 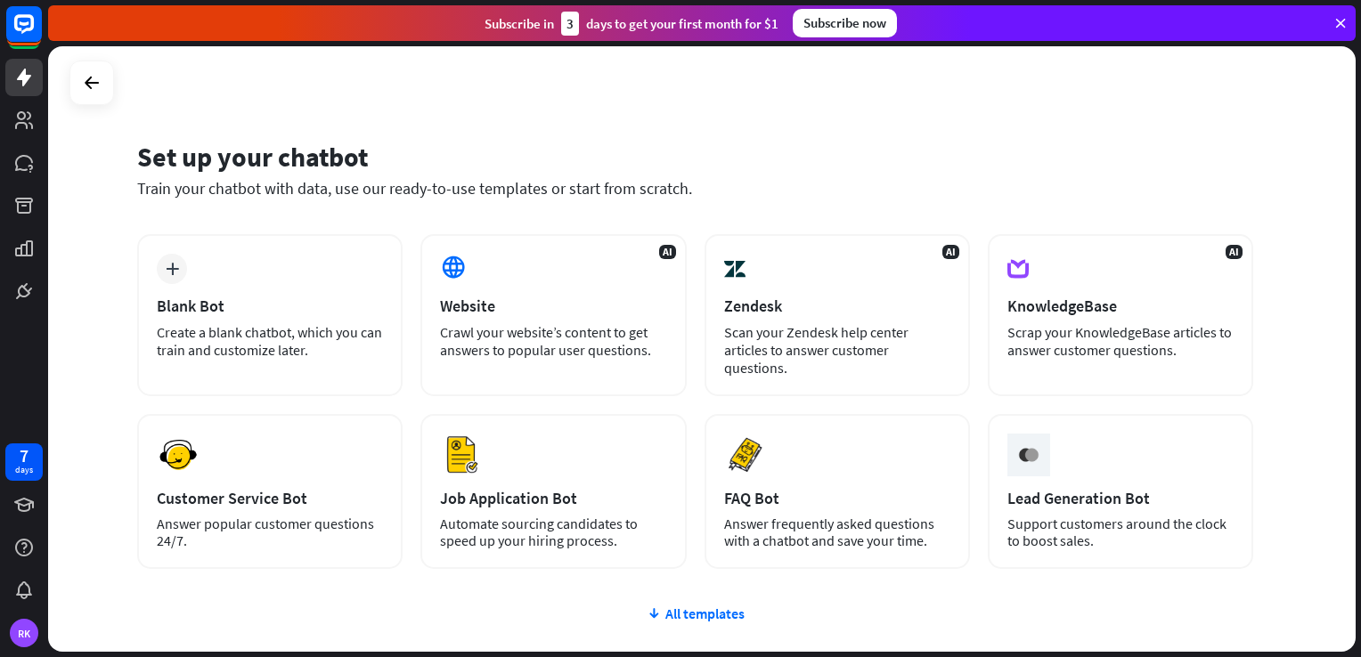 What do you see at coordinates (270, 498) in the screenshot?
I see `div: Customer Service Bot` at bounding box center [270, 498].